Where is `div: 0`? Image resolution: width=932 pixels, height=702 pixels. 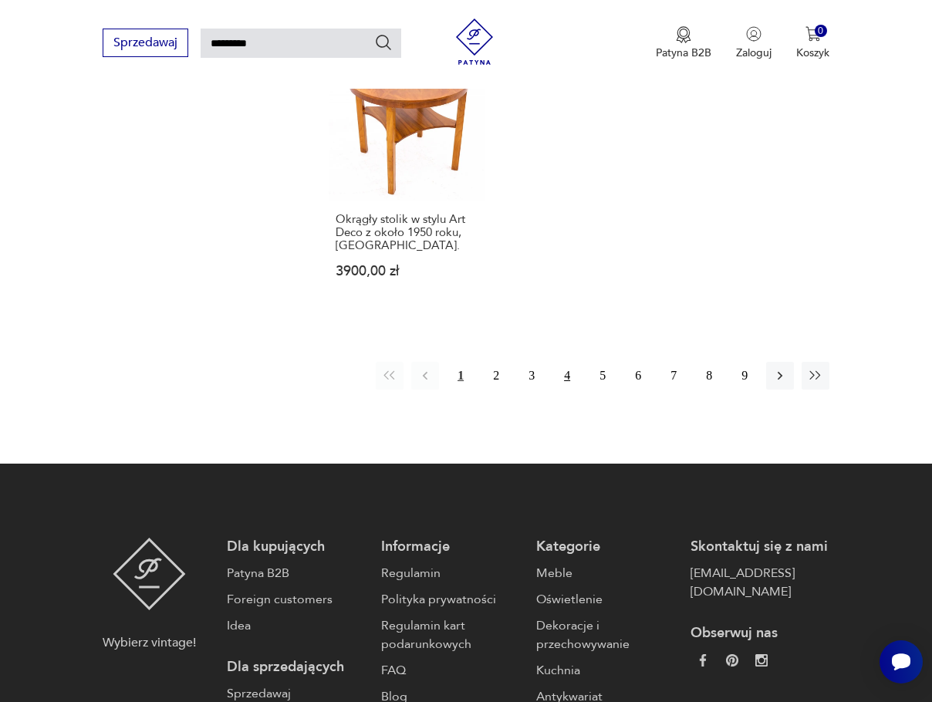 div: 0 is located at coordinates (821, 31).